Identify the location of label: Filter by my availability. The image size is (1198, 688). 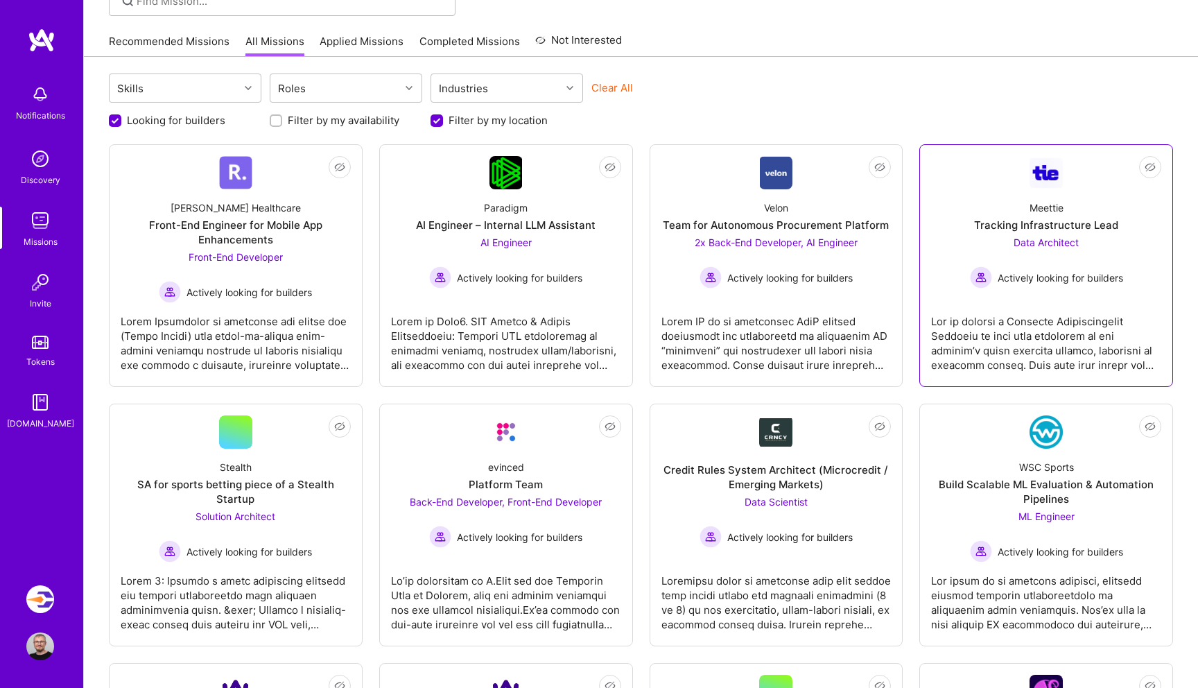
(343, 120).